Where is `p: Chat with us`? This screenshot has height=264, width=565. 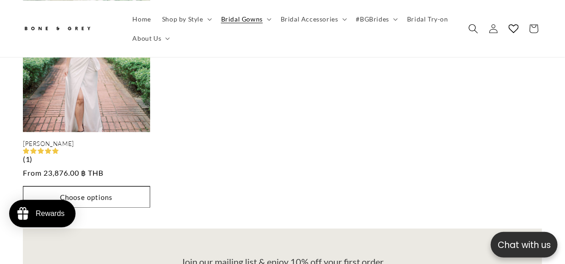
p: Chat with us is located at coordinates (524, 245).